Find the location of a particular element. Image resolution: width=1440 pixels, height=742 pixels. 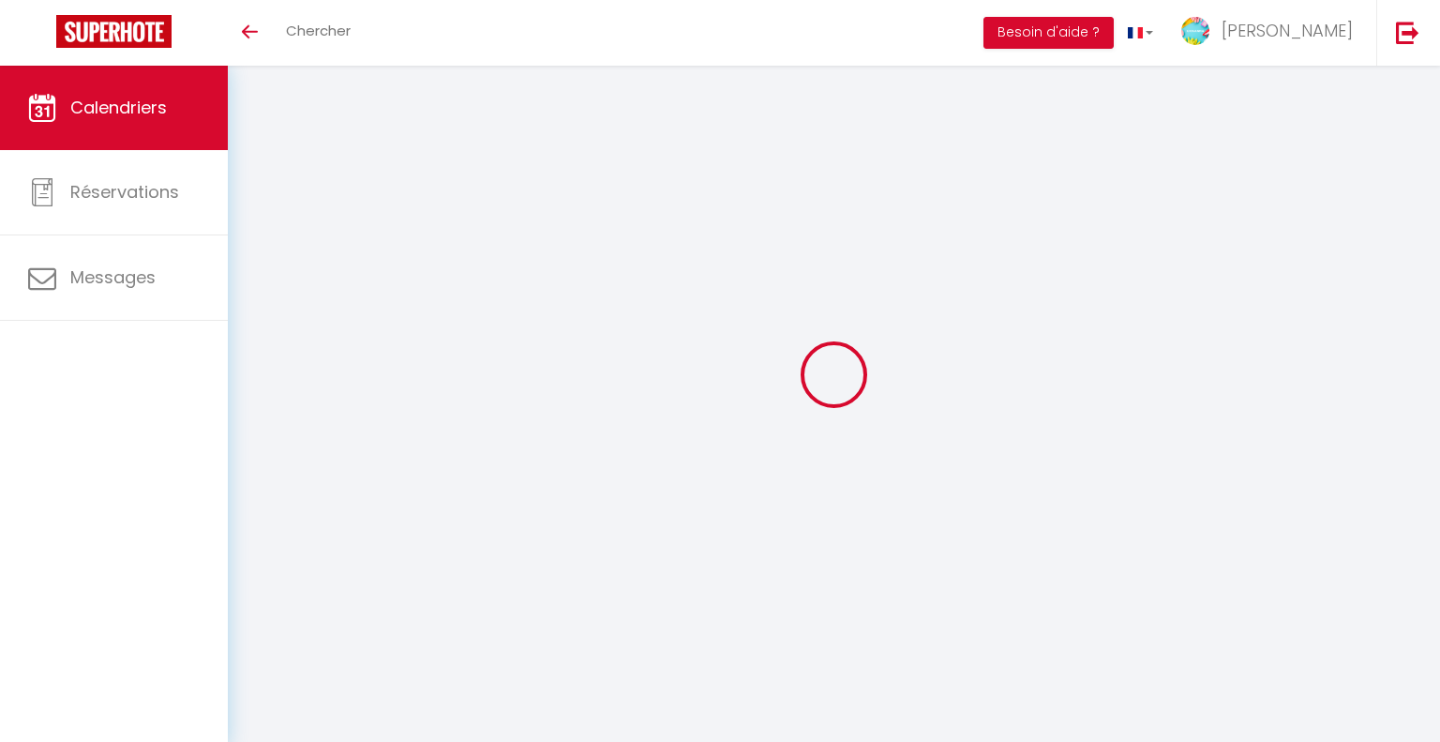

button: Besoin d'aide ? is located at coordinates (1048, 33).